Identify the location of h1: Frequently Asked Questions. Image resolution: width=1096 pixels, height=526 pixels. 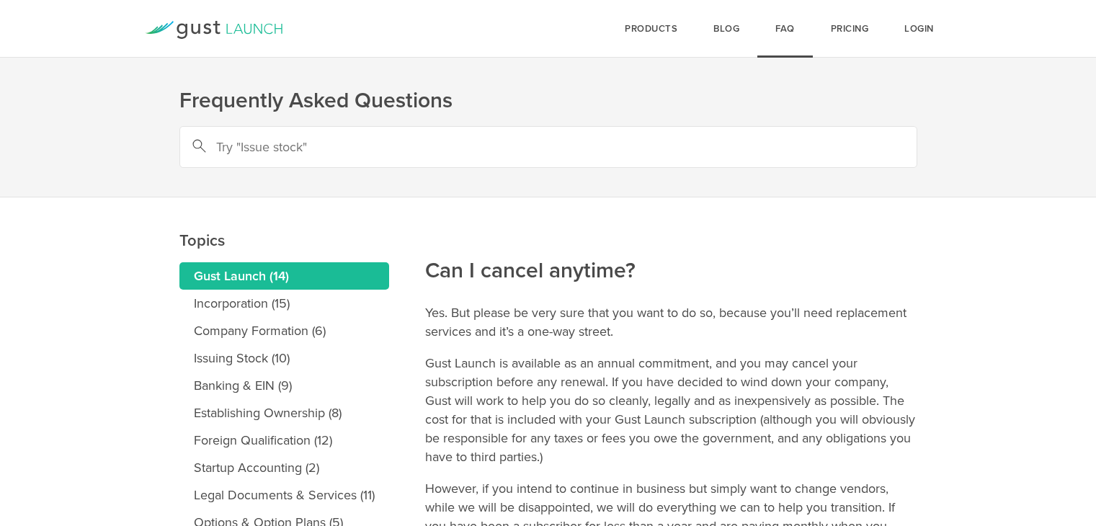
(548, 101).